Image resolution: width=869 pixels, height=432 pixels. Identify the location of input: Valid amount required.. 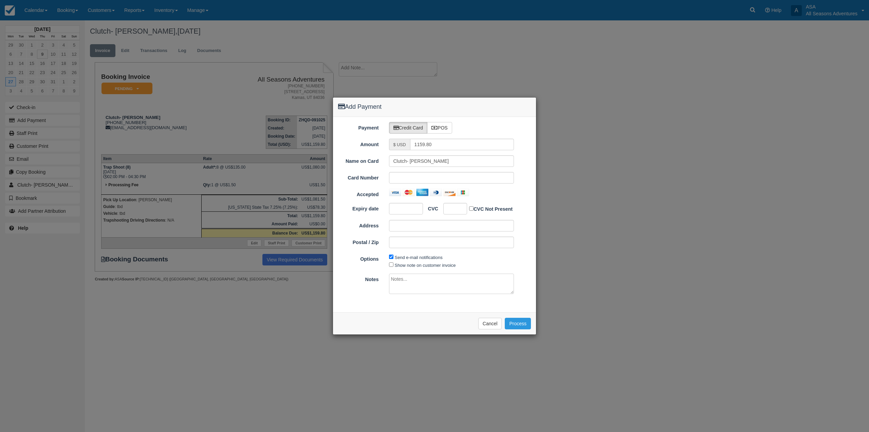
(462, 144).